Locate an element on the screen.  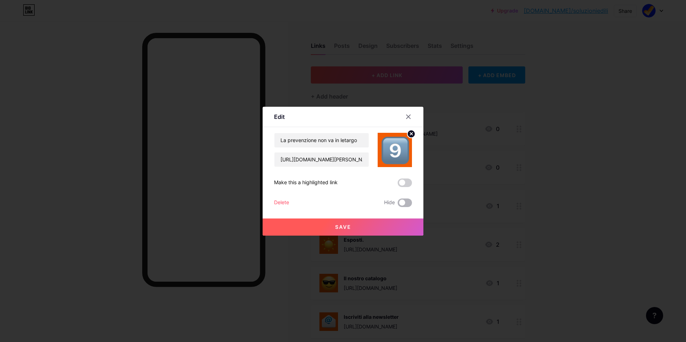
div: Make this a highlighted link is located at coordinates (306, 183).